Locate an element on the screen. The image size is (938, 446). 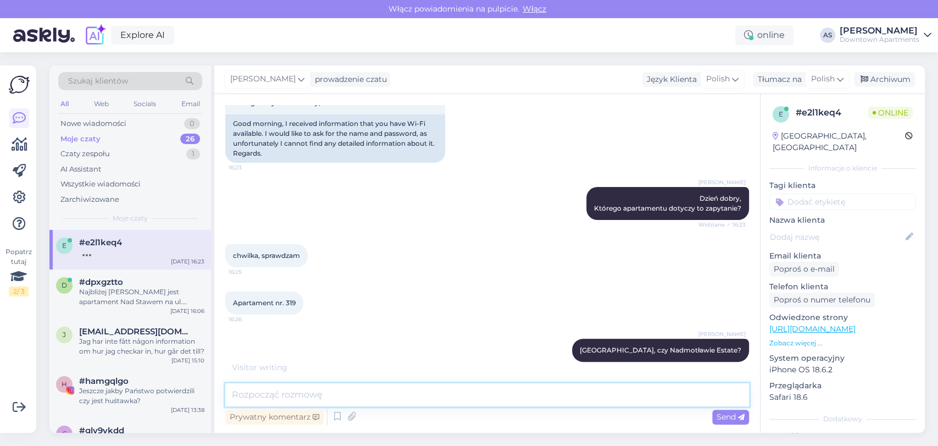
div: Web is located at coordinates (101, 104).